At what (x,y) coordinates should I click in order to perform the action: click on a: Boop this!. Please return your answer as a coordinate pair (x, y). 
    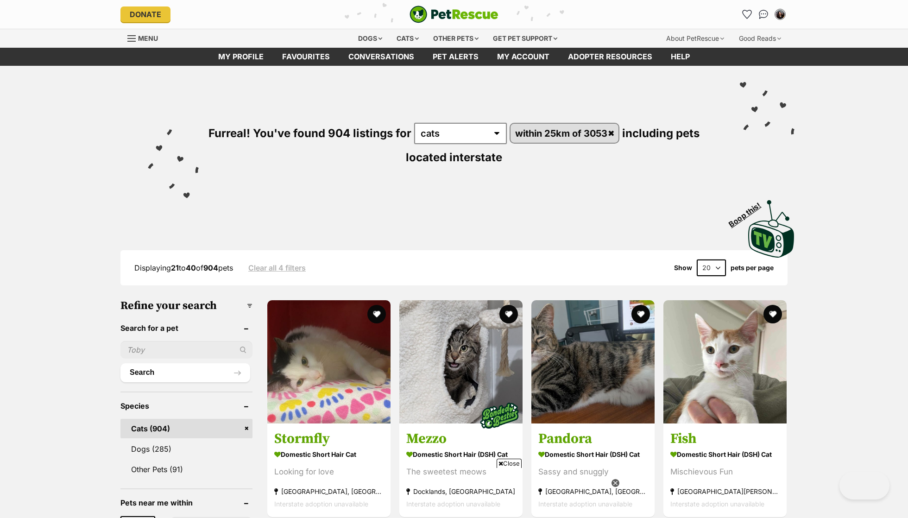
    Looking at the image, I should click on (771, 226).